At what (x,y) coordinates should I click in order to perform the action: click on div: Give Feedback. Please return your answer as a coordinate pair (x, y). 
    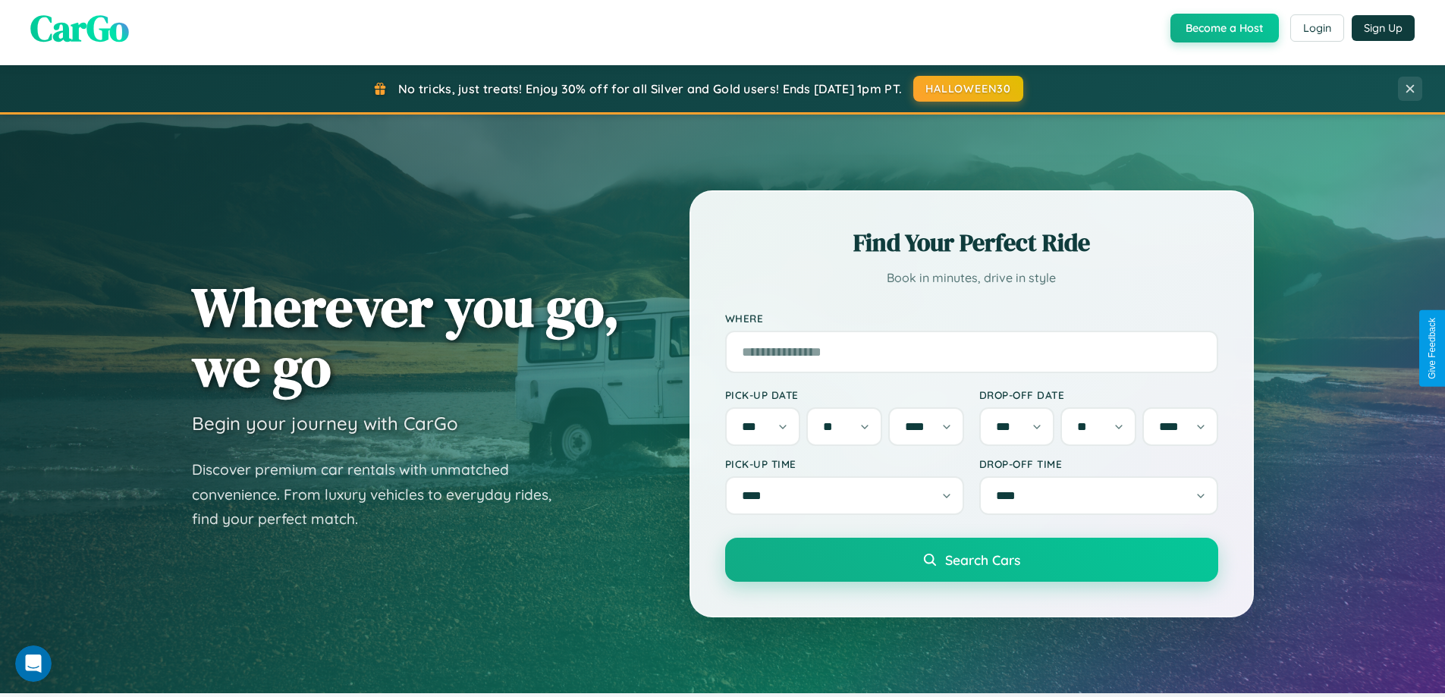
    Looking at the image, I should click on (1432, 348).